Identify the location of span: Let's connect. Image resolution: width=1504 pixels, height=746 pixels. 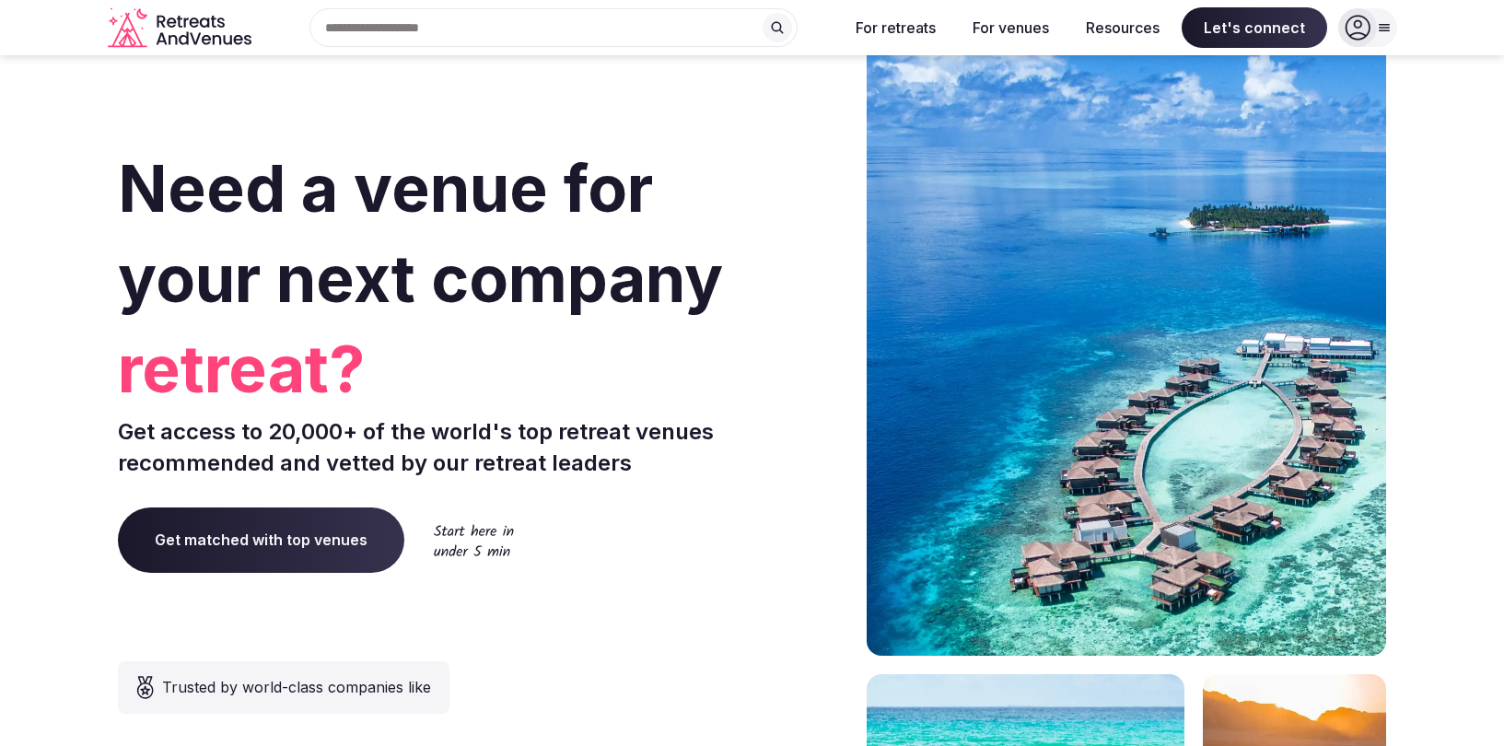
(1255, 28).